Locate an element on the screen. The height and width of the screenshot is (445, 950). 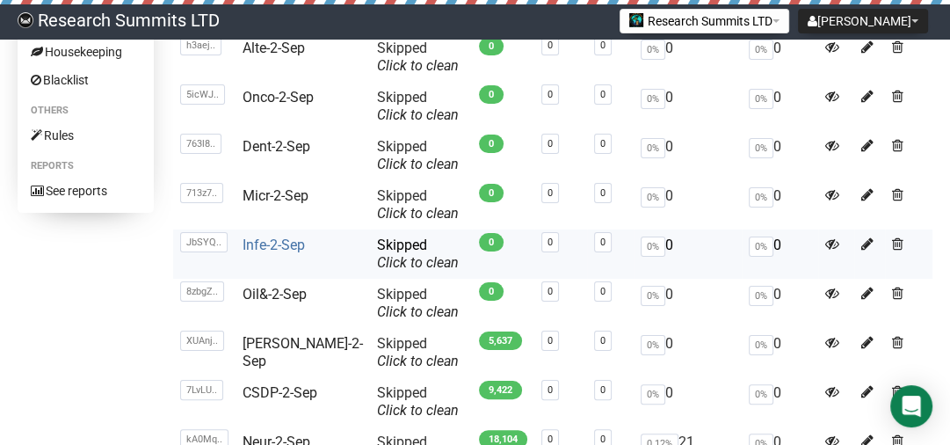
a: Alte-2-Sep is located at coordinates (273, 47).